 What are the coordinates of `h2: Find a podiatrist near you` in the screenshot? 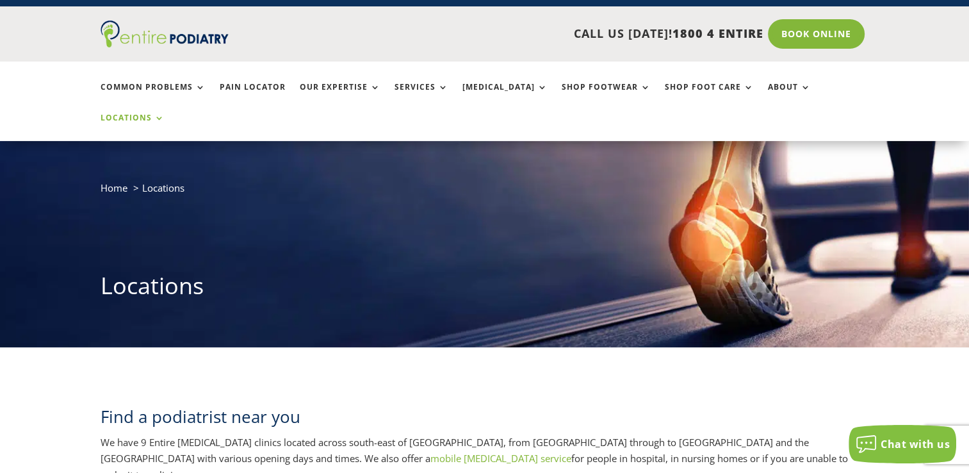 It's located at (485, 420).